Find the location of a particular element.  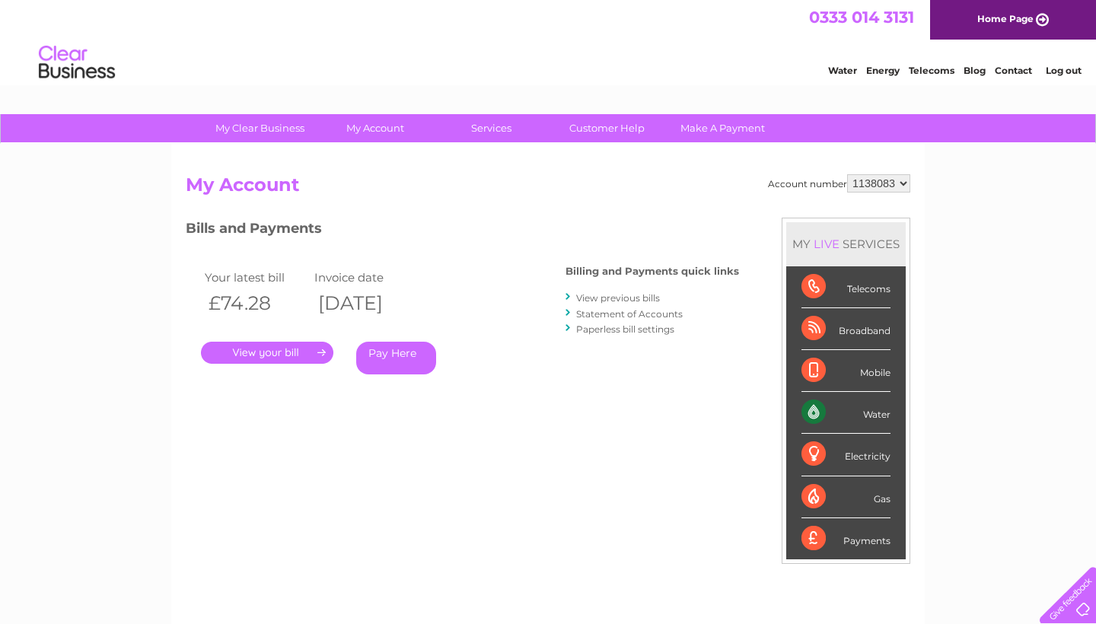

div: LIVE is located at coordinates (827, 244).